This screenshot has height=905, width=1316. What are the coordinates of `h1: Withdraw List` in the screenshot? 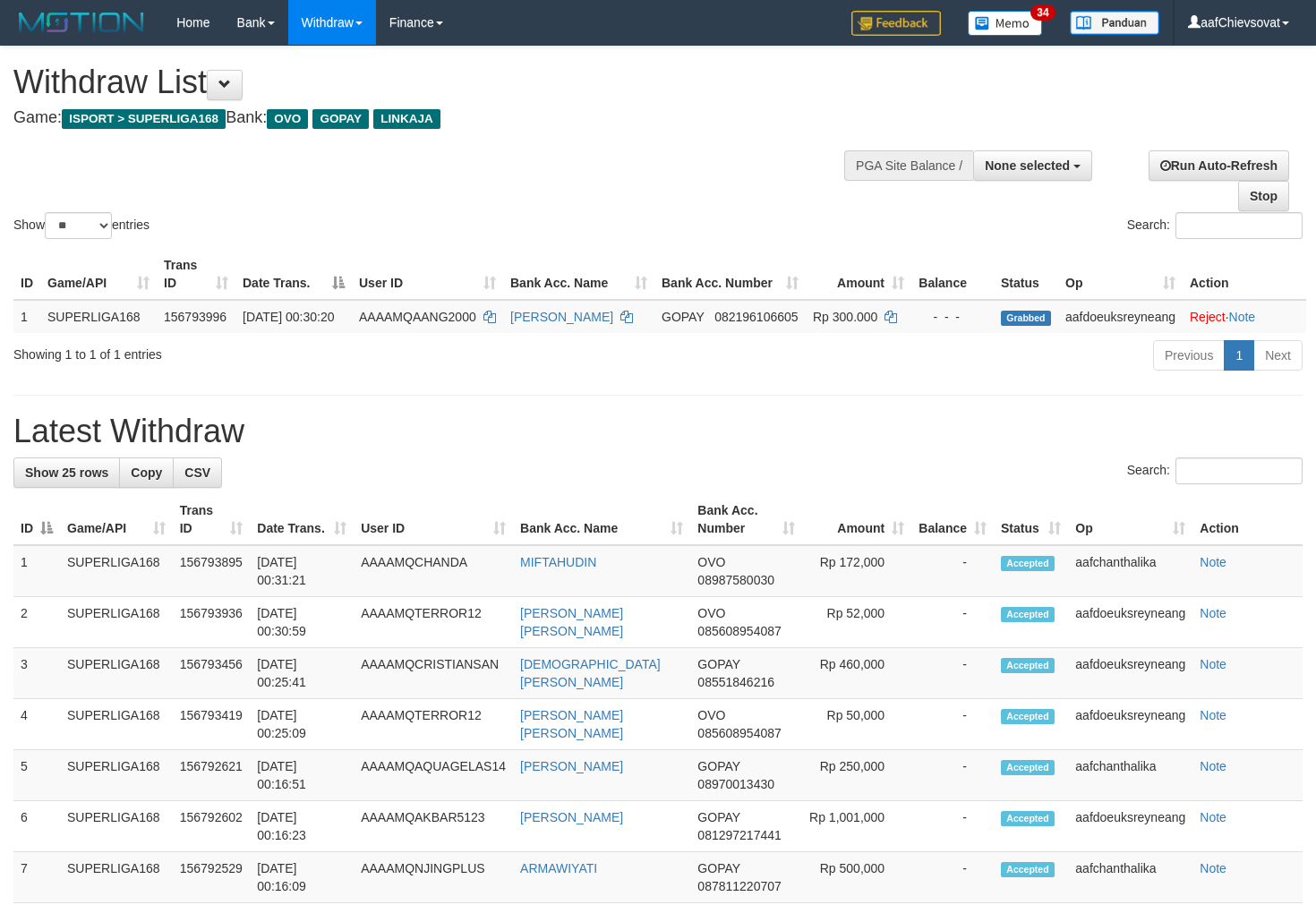 It's located at (436, 82).